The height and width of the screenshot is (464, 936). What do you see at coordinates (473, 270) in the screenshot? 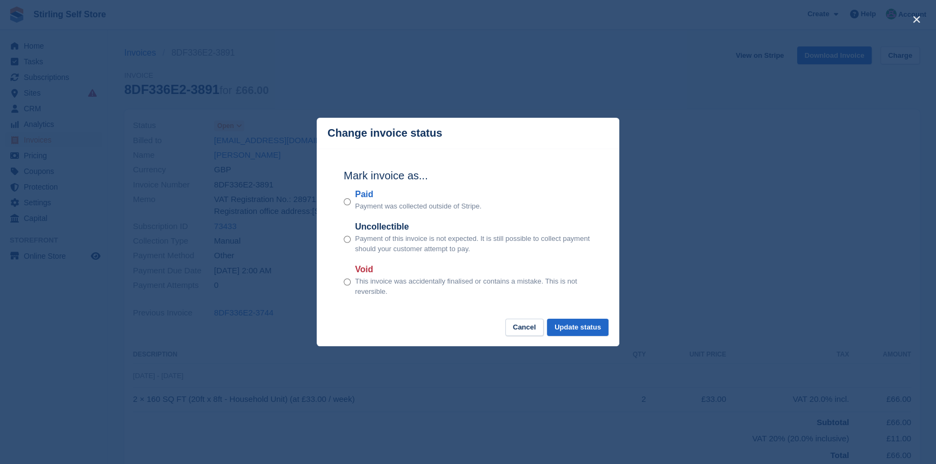
I see `label: Void` at bounding box center [473, 270].